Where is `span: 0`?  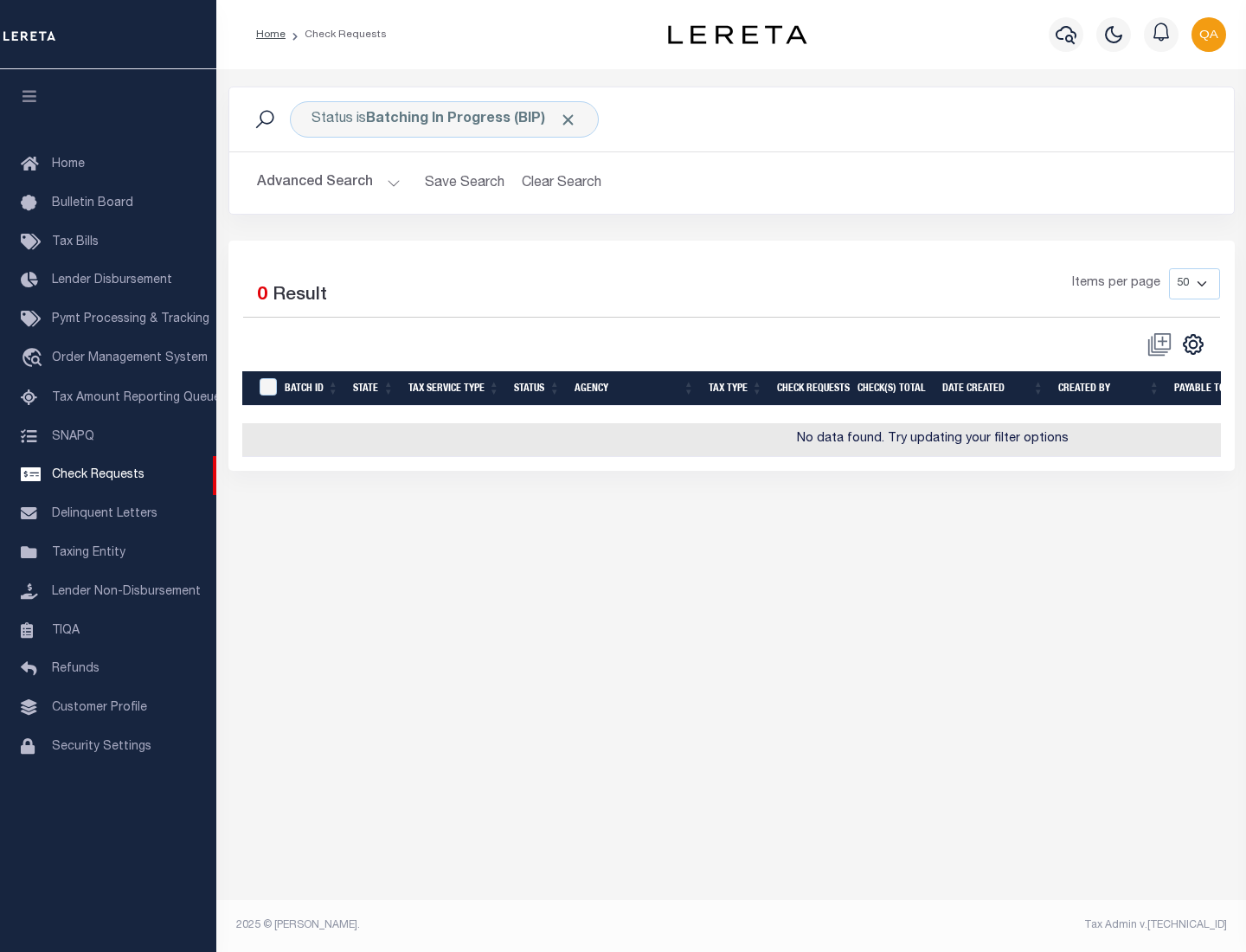
span: 0 is located at coordinates (262, 295).